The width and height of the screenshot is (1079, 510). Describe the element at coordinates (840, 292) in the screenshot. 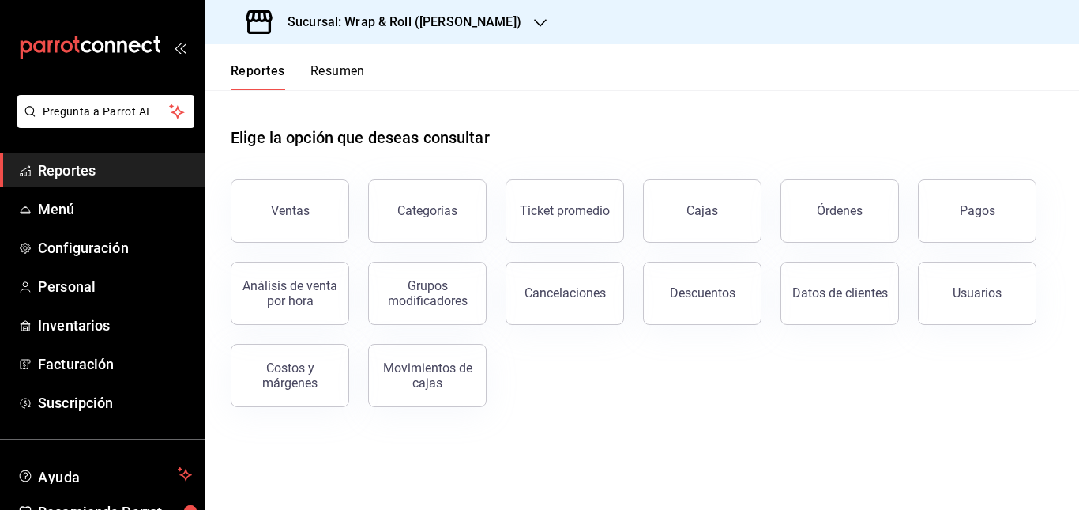

I see `div: Datos de clientes` at that location.